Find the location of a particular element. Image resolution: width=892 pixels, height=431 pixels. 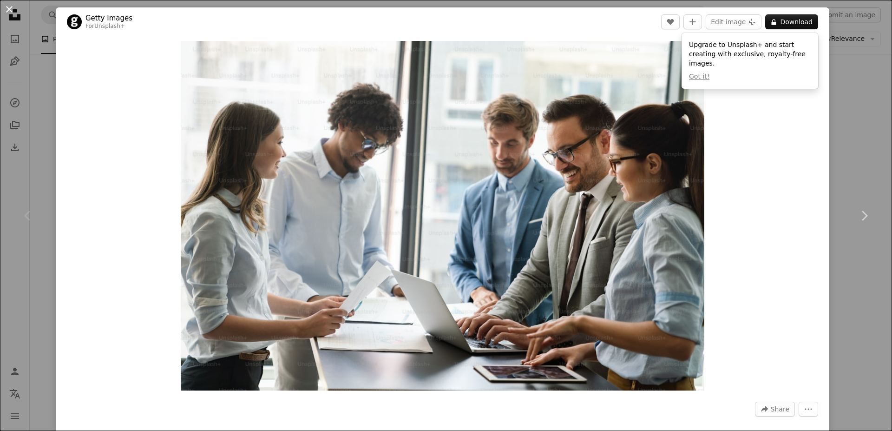

img: Go to Getty Images's profile is located at coordinates (74, 22).